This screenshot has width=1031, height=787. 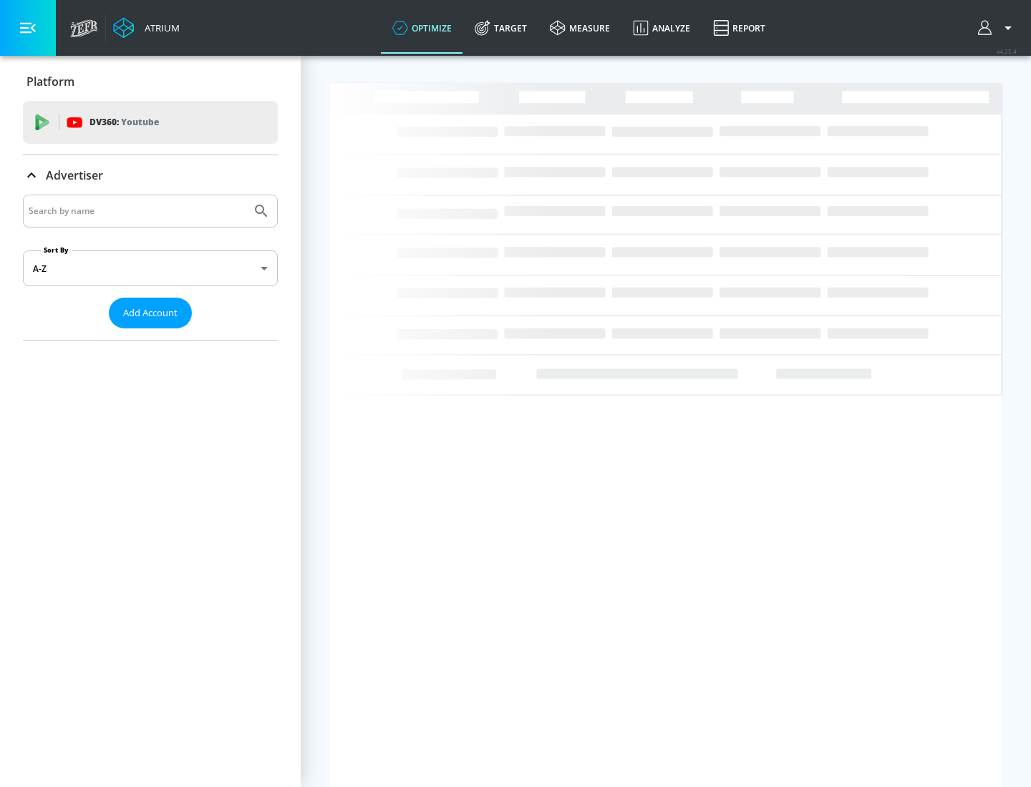 What do you see at coordinates (124, 122) in the screenshot?
I see `p: DV360:` at bounding box center [124, 122].